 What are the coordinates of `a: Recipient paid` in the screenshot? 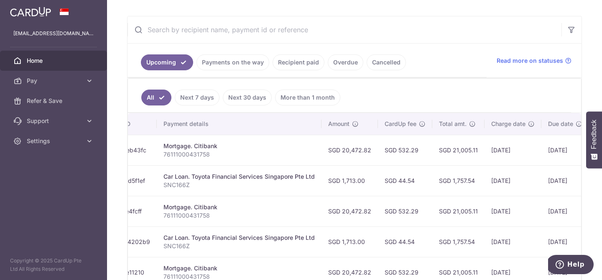 It's located at (299, 62).